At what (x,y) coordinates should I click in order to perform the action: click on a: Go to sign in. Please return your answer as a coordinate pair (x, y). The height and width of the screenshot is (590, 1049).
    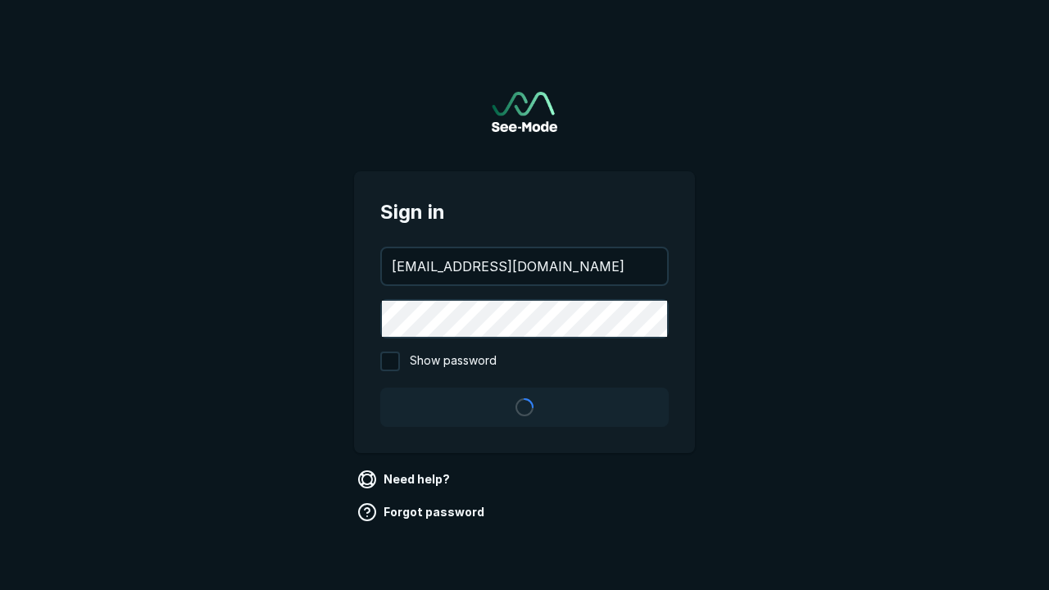
    Looking at the image, I should click on (525, 111).